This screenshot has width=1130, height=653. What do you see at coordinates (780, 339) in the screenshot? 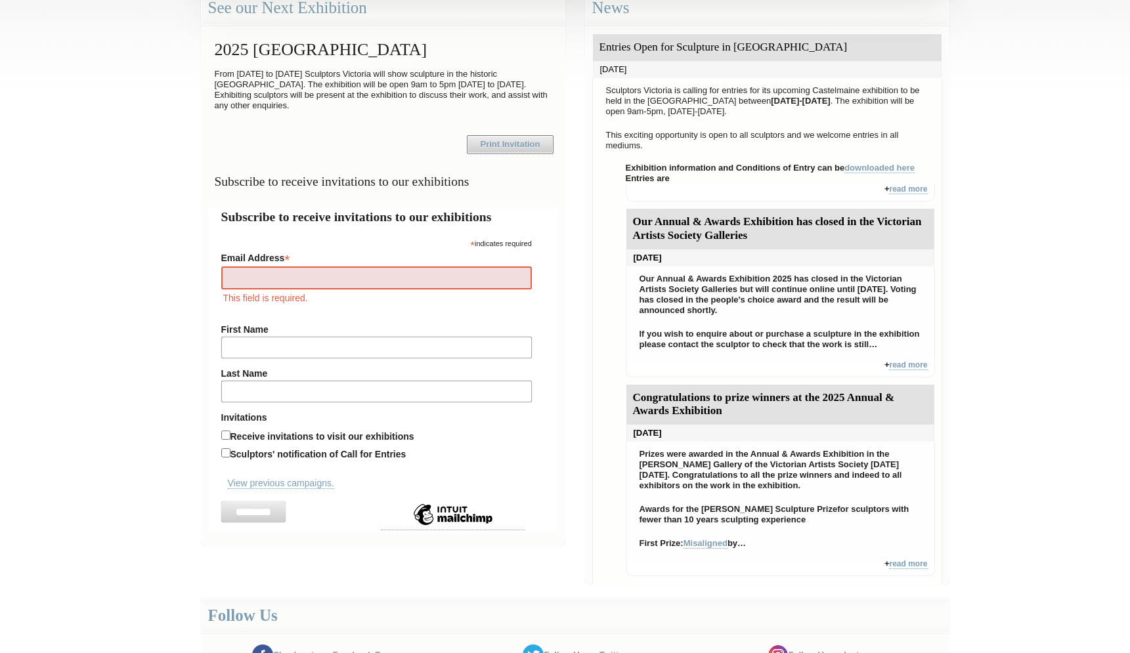
I see `p: If you wish to enquire about or purchase a sculpture in the exhibition please contact the sculpto...` at bounding box center [780, 339].